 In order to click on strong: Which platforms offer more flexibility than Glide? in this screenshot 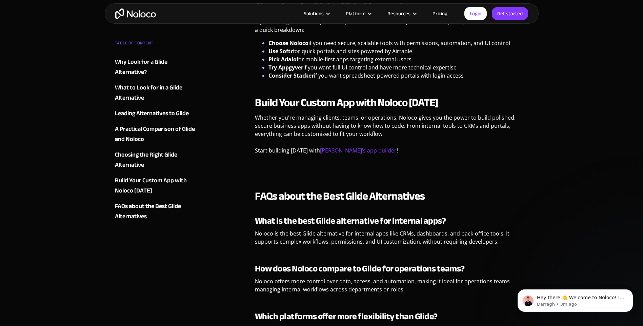, I will do `click(346, 316)`.